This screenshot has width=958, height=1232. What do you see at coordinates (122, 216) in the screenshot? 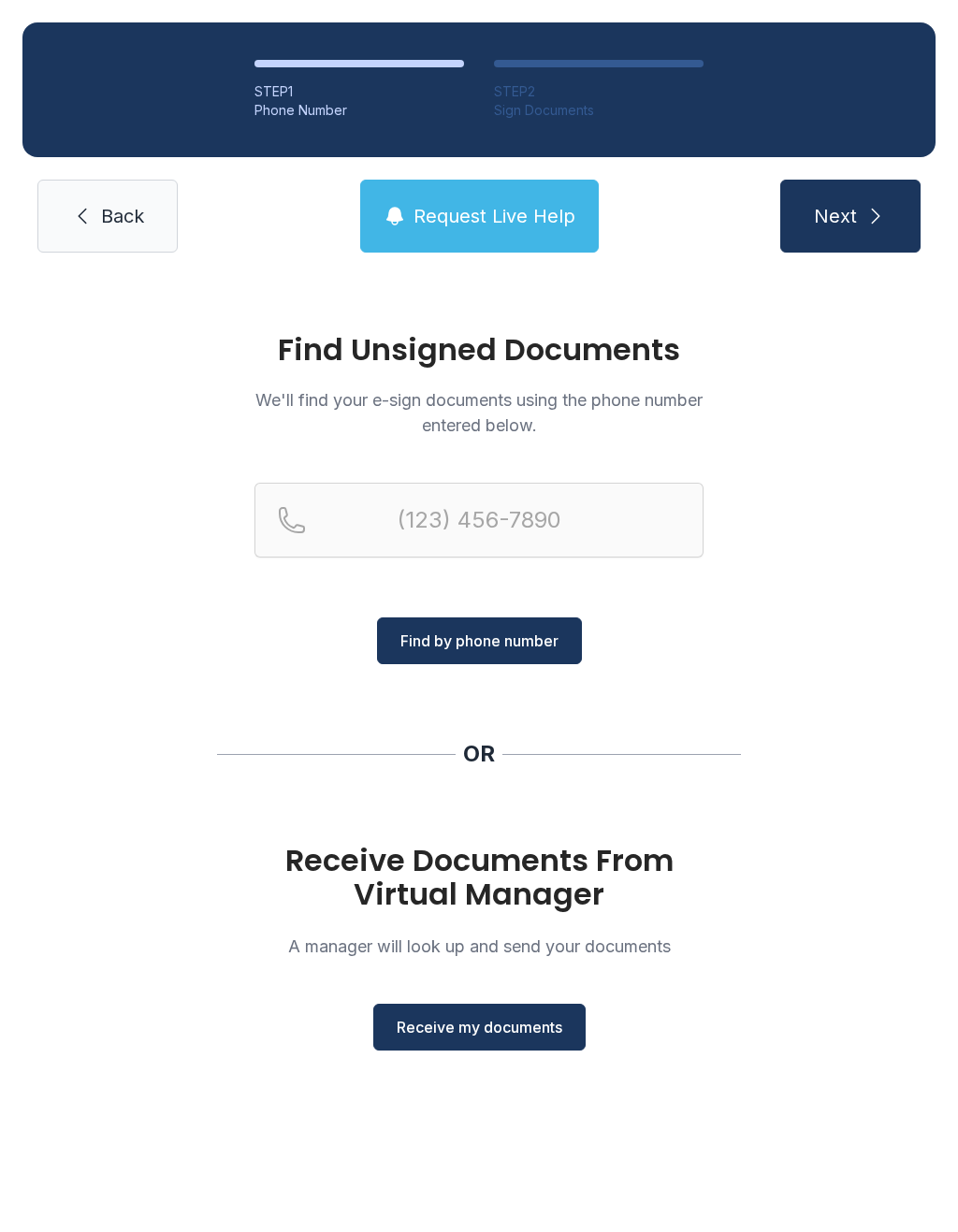
I see `span: Back` at bounding box center [122, 216].